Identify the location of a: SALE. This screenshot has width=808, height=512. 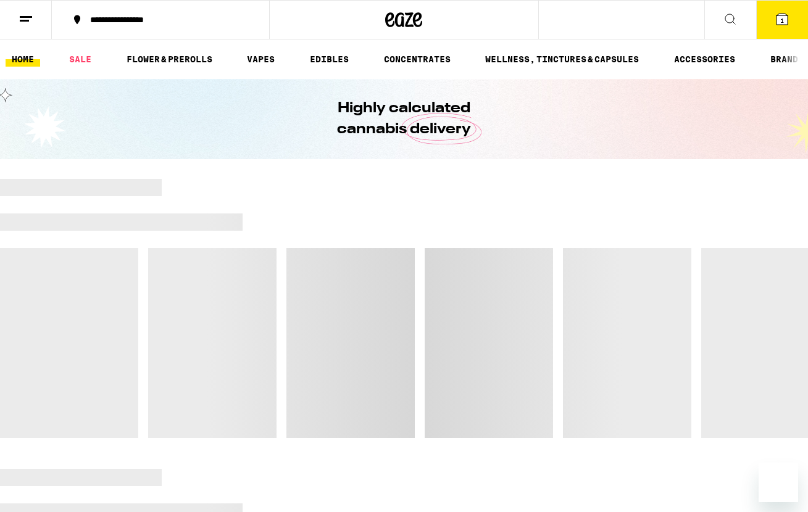
(80, 59).